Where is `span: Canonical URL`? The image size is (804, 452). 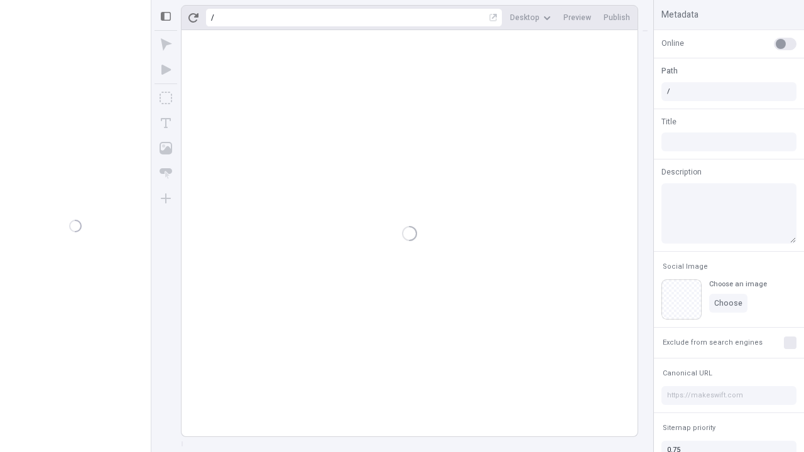 span: Canonical URL is located at coordinates (687, 373).